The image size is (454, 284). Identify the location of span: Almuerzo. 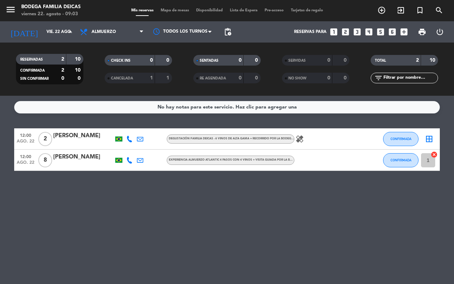
(103, 32).